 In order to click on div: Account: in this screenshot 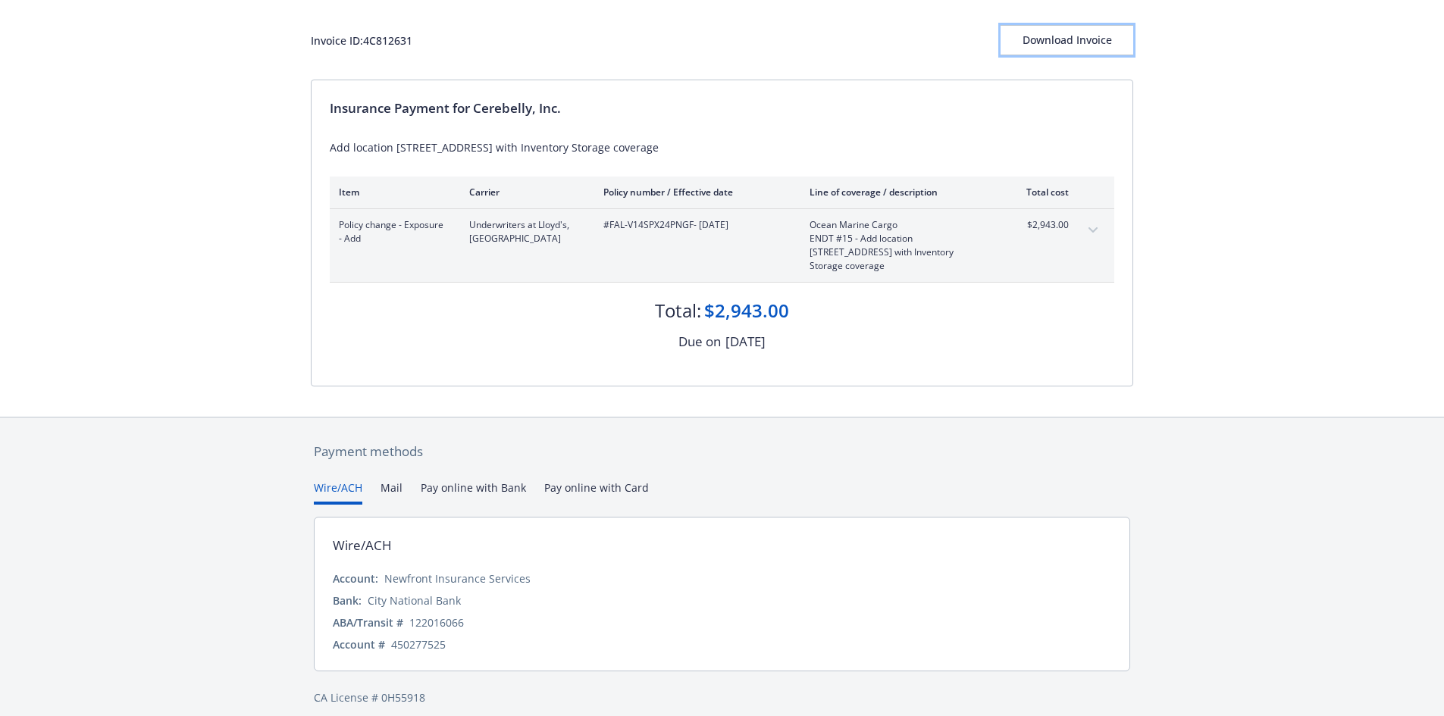, I will do `click(356, 578)`.